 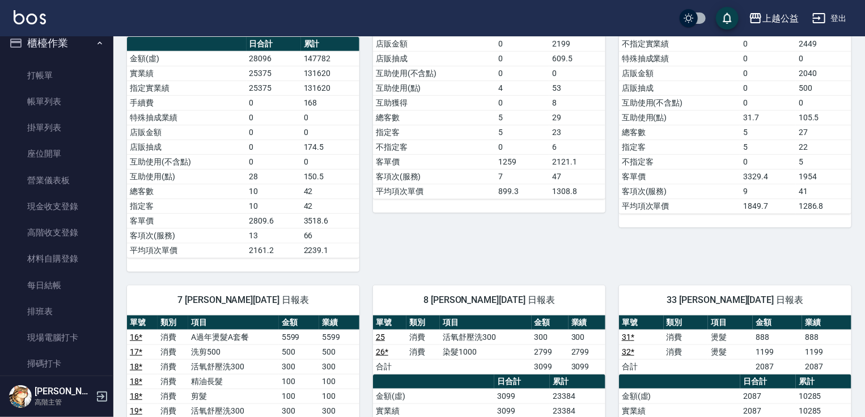 What do you see at coordinates (20, 396) in the screenshot?
I see `img: Person` at bounding box center [20, 396].